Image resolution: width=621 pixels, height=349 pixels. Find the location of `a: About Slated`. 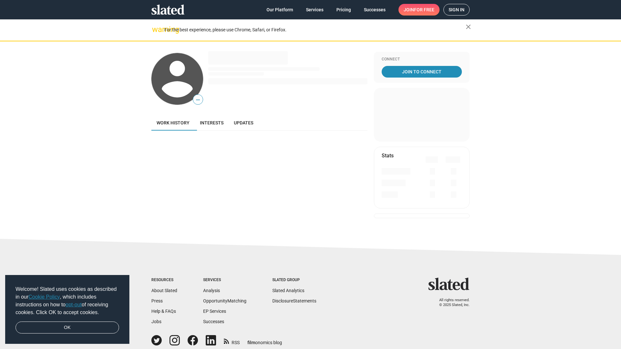

a: About Slated is located at coordinates (164, 291).